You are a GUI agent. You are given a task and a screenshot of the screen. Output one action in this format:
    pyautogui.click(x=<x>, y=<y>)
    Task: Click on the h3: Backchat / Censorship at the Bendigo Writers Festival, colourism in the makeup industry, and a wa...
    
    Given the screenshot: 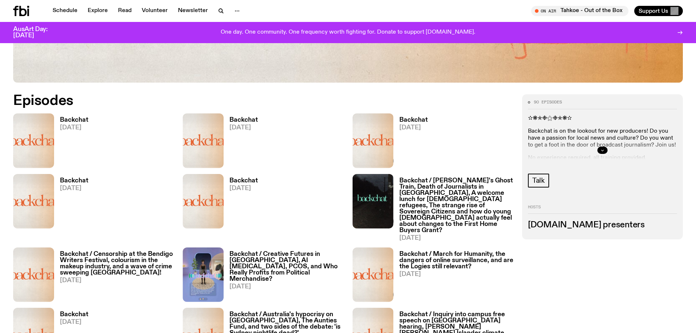 What is the action you would take?
    pyautogui.click(x=117, y=263)
    